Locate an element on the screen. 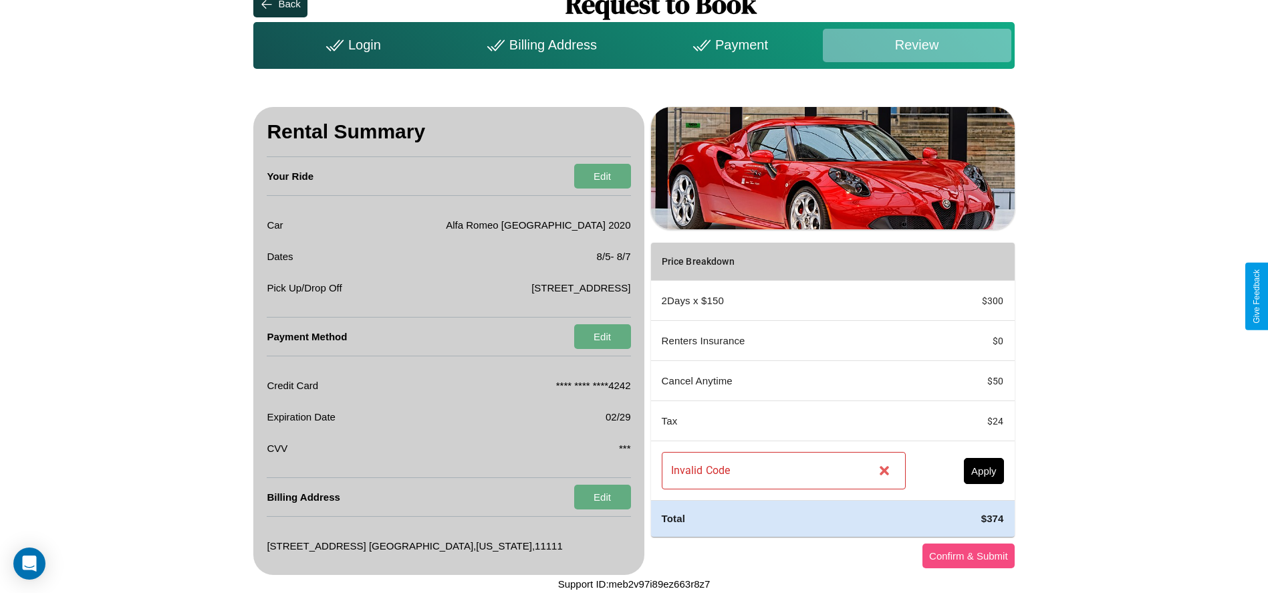 This screenshot has width=1268, height=593. p: Credit Card is located at coordinates (292, 385).